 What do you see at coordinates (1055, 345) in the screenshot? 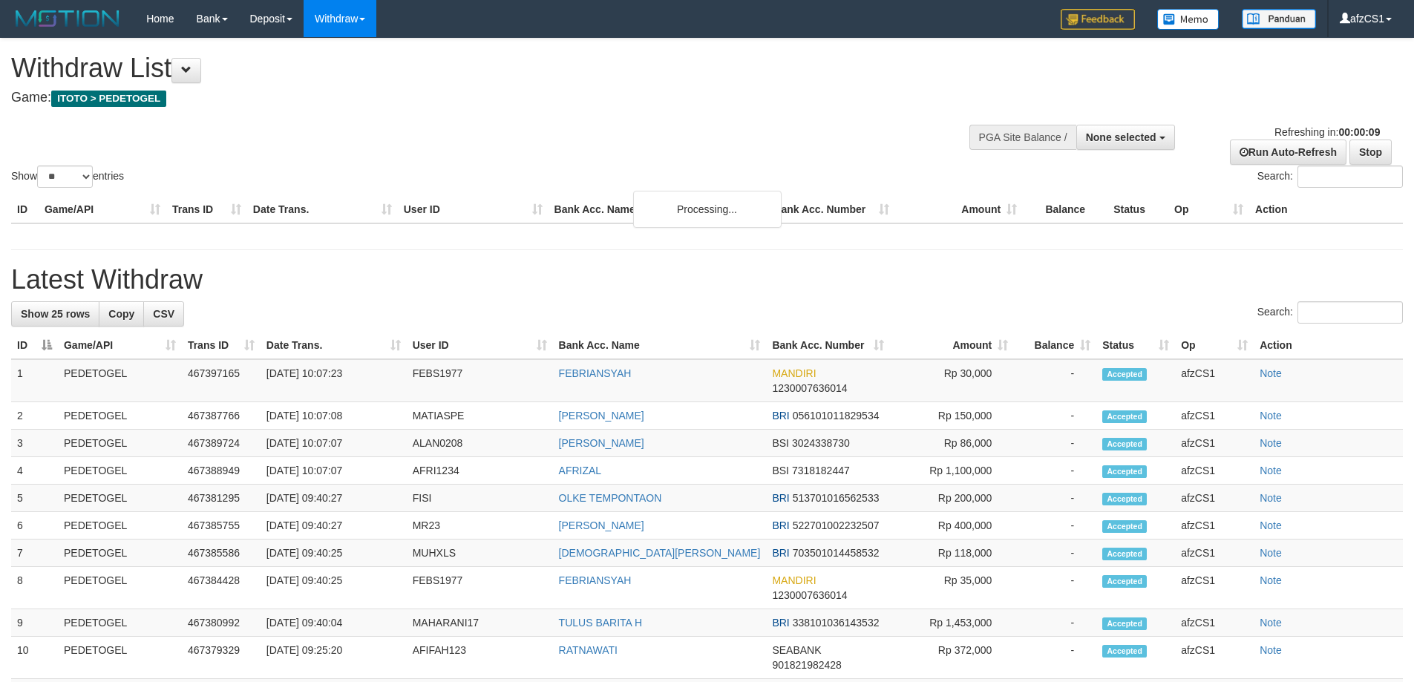
I see `th: Balance: activate to sort column ascending` at bounding box center [1055, 345].